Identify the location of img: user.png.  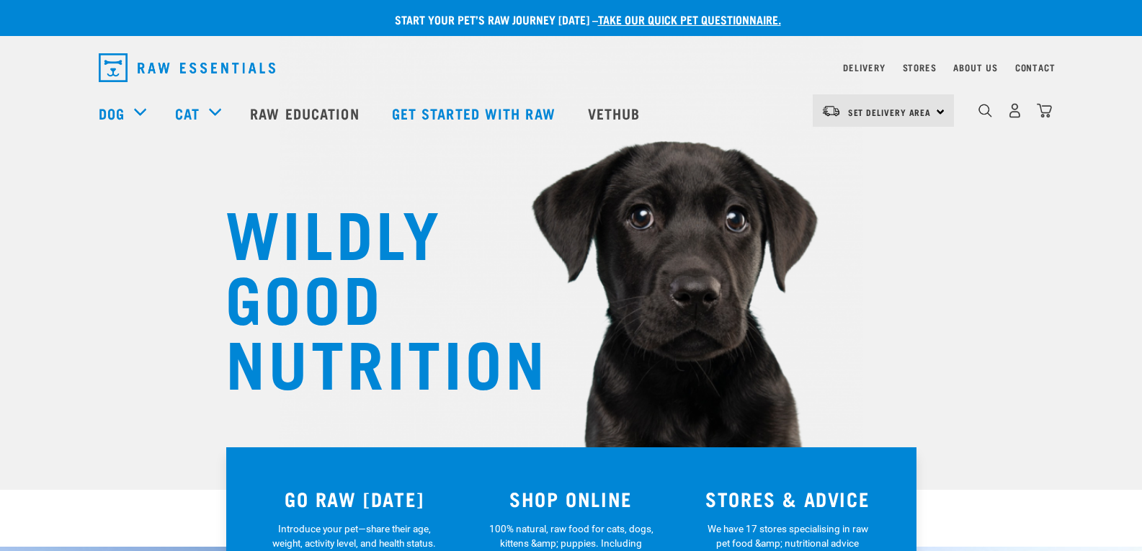
(1015, 110).